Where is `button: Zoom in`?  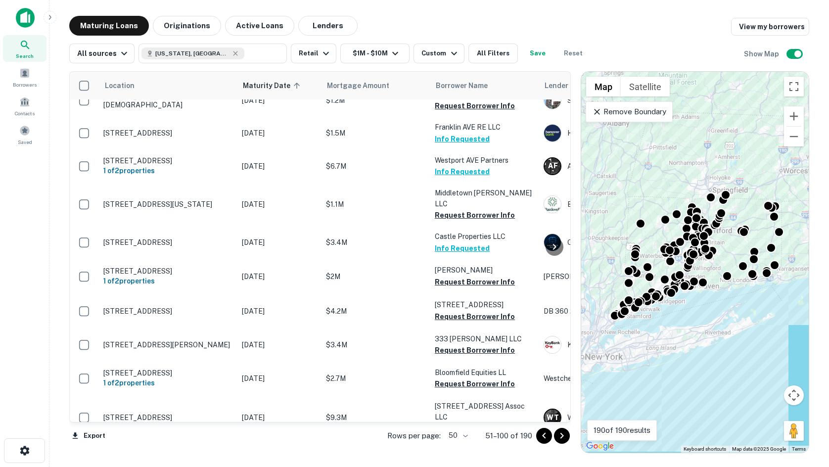 button: Zoom in is located at coordinates (793, 116).